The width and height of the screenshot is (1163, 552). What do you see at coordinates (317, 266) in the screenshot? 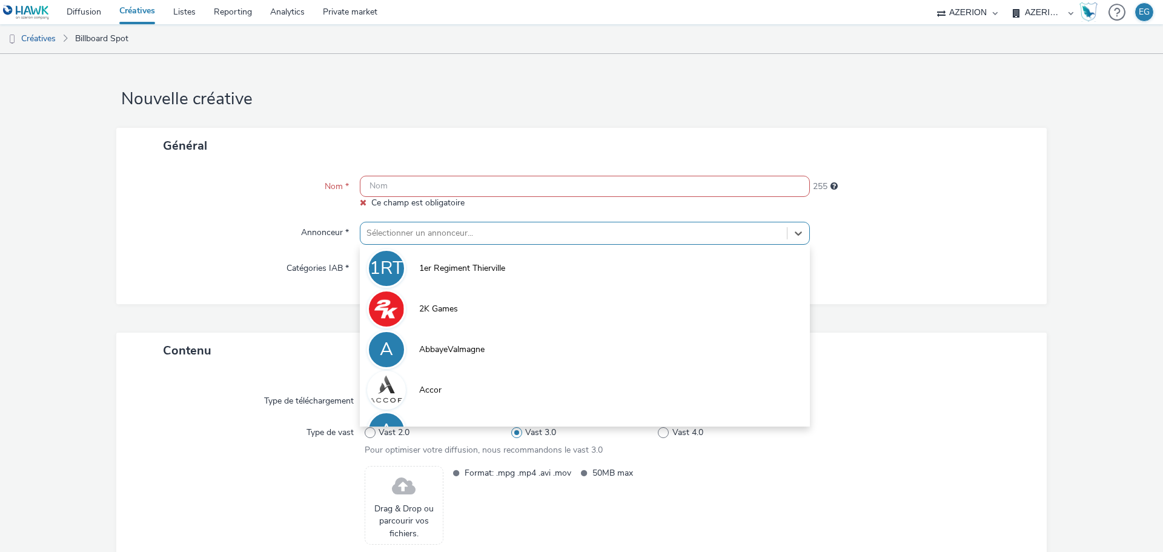
I see `label: Catégories IAB *` at bounding box center [317, 266].